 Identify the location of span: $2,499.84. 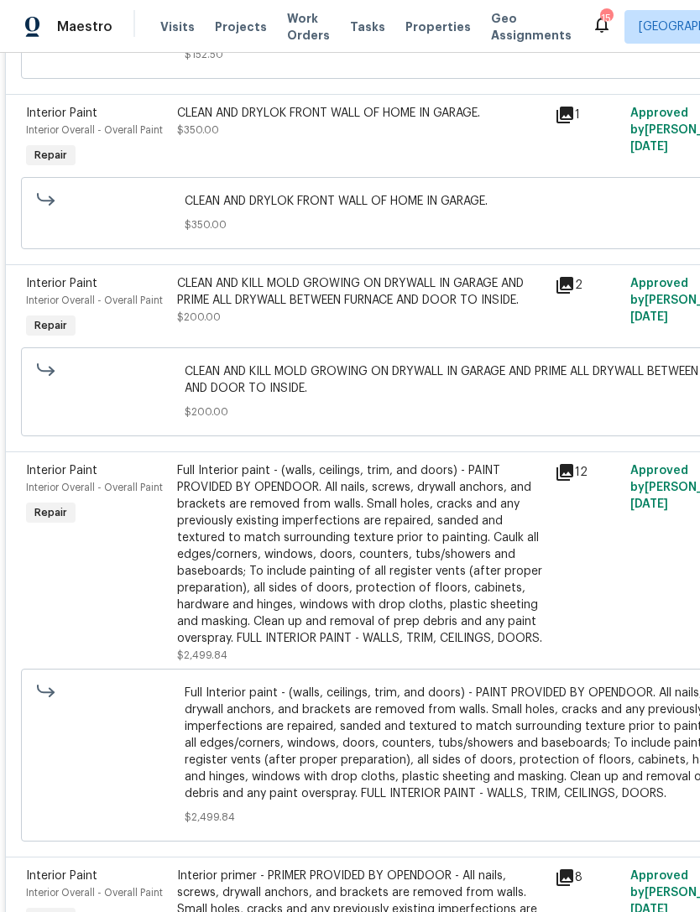
(202, 655).